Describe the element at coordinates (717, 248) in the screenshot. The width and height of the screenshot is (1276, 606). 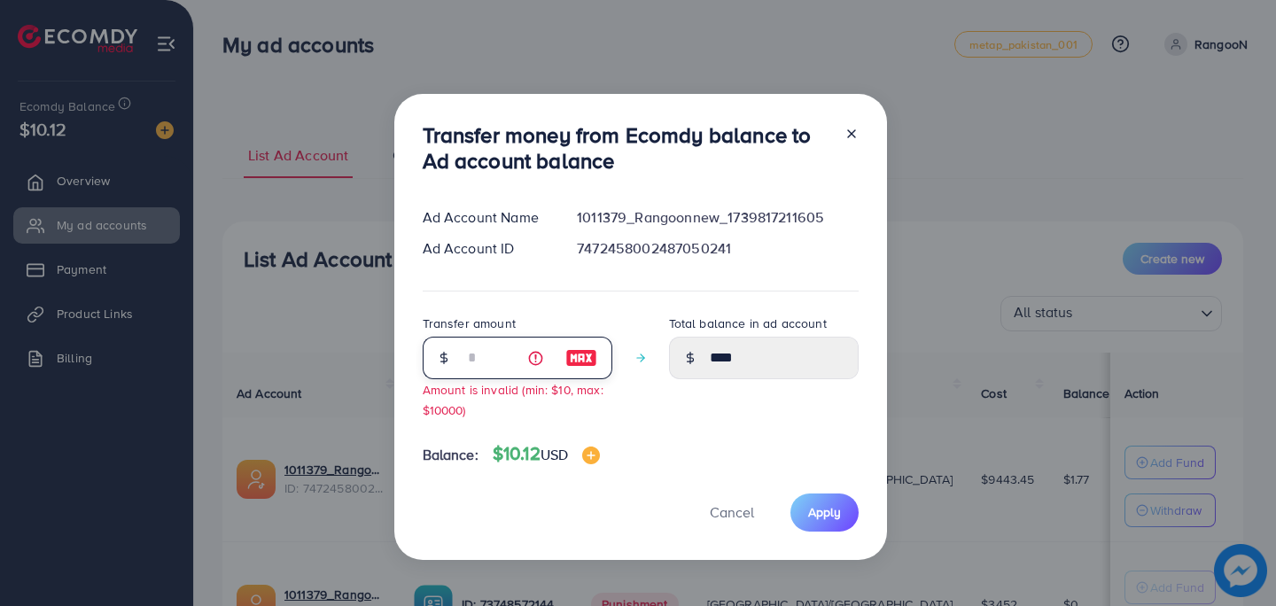
I see `div: 7472458002487050241` at that location.